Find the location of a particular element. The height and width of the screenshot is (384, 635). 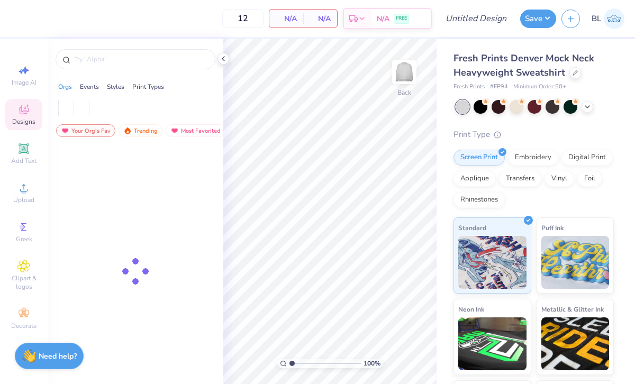

span: Decorate is located at coordinates (24, 326).